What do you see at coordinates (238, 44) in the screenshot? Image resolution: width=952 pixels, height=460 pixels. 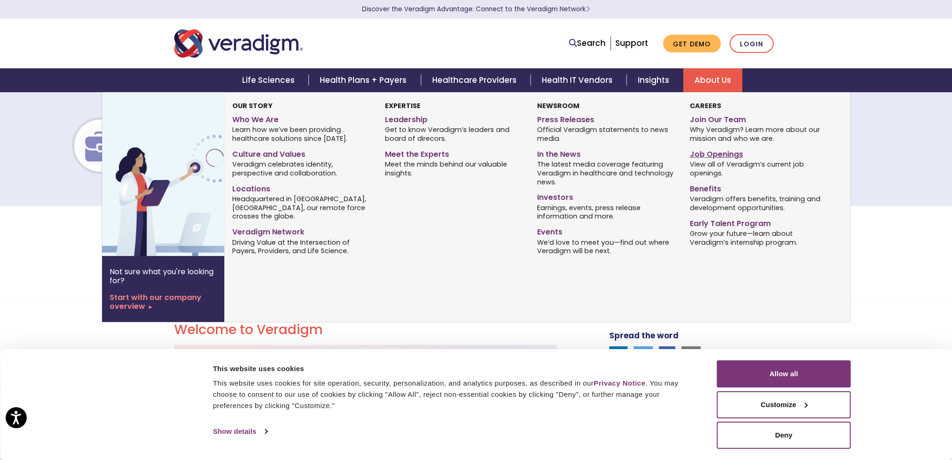 I see `img: Veradigm logo` at bounding box center [238, 44].